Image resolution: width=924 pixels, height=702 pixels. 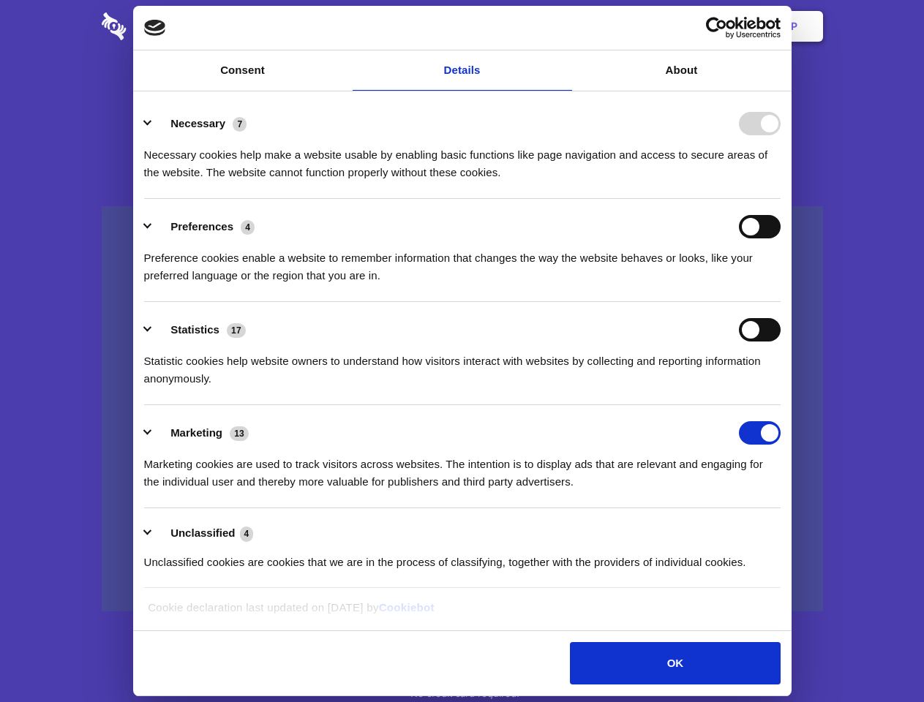 What do you see at coordinates (239, 124) in the screenshot?
I see `span: 7` at bounding box center [239, 124].